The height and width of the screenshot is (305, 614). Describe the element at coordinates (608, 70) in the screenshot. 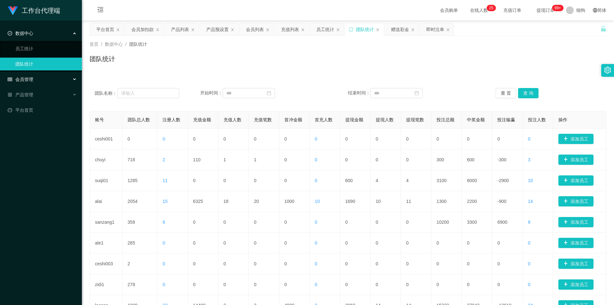

I see `i: 图标: setting` at that location.